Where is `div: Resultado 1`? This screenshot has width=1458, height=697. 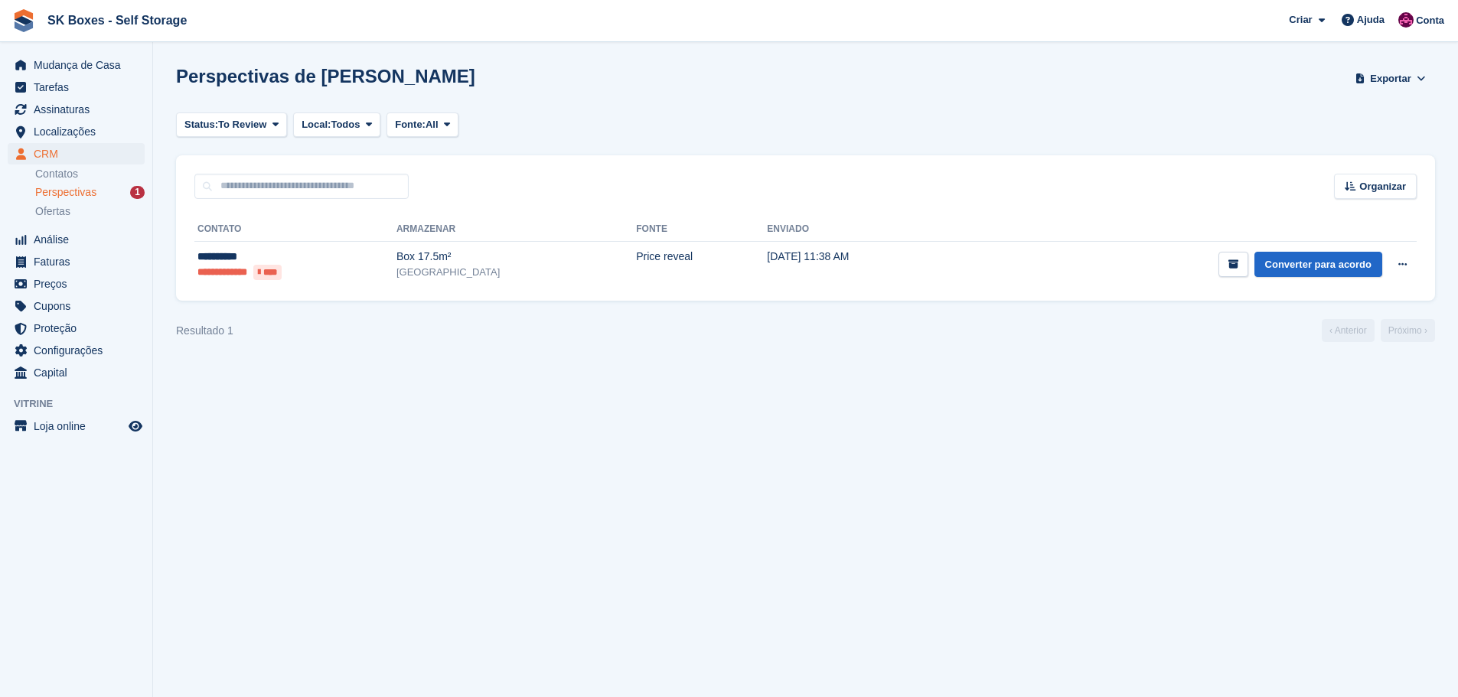 div: Resultado 1 is located at coordinates (204, 331).